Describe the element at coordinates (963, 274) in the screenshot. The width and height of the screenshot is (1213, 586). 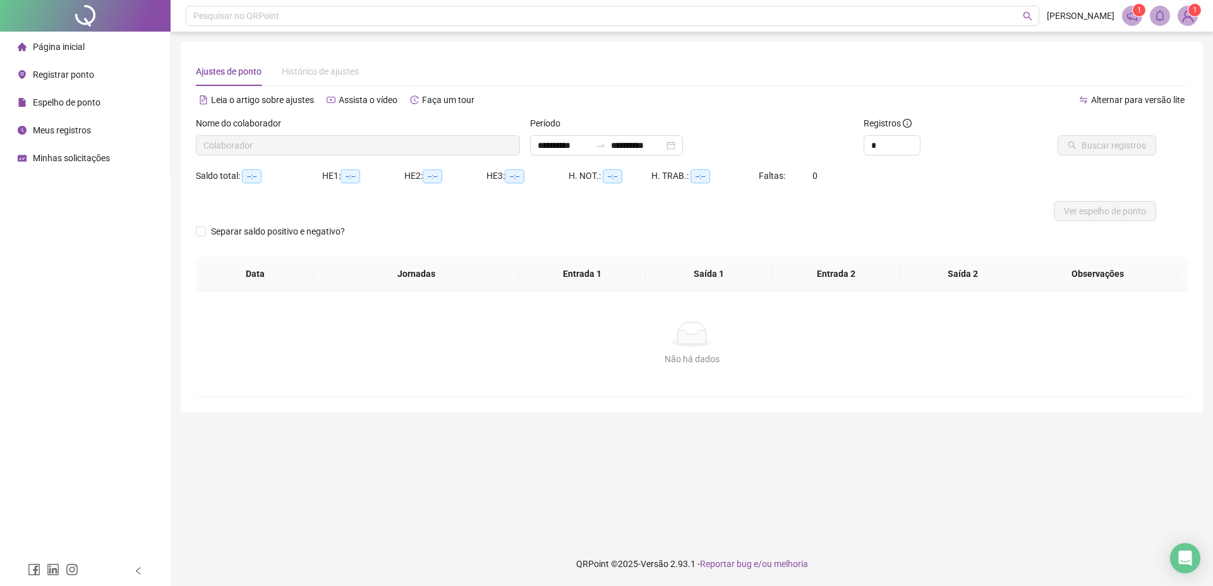
I see `th: Saída 2` at that location.